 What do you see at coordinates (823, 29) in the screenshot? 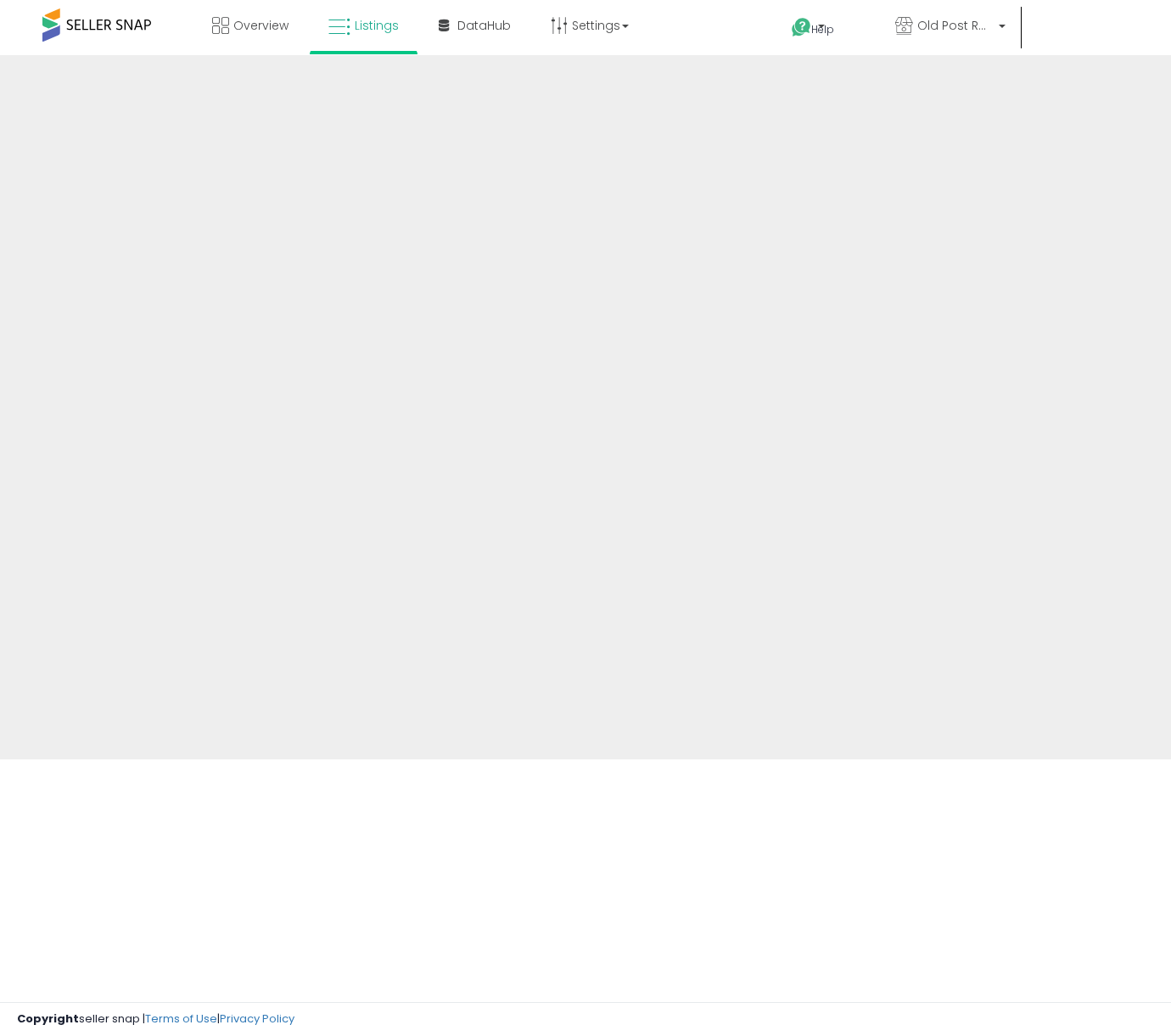
I see `a: Help` at bounding box center [823, 29].